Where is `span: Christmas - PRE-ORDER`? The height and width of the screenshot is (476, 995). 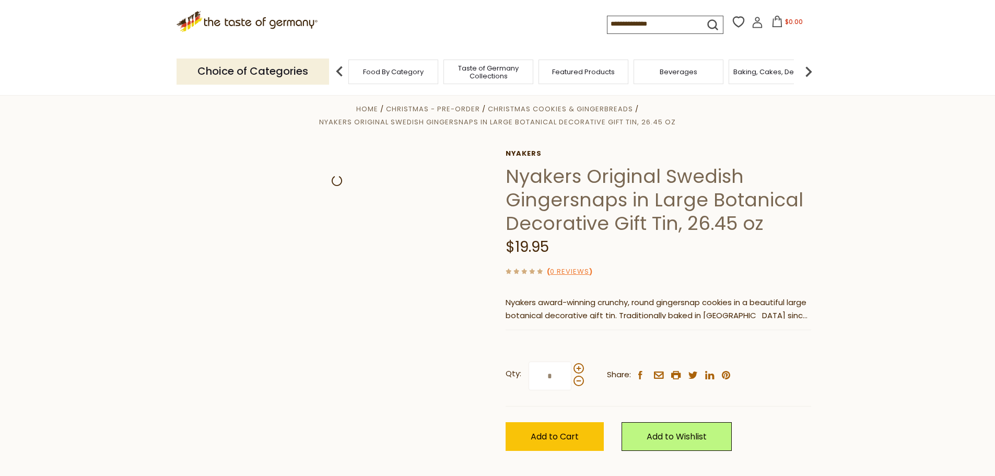 span: Christmas - PRE-ORDER is located at coordinates (433, 109).